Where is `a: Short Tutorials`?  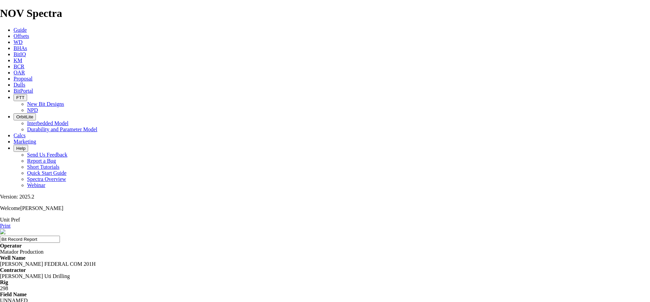
a: Short Tutorials is located at coordinates (43, 167).